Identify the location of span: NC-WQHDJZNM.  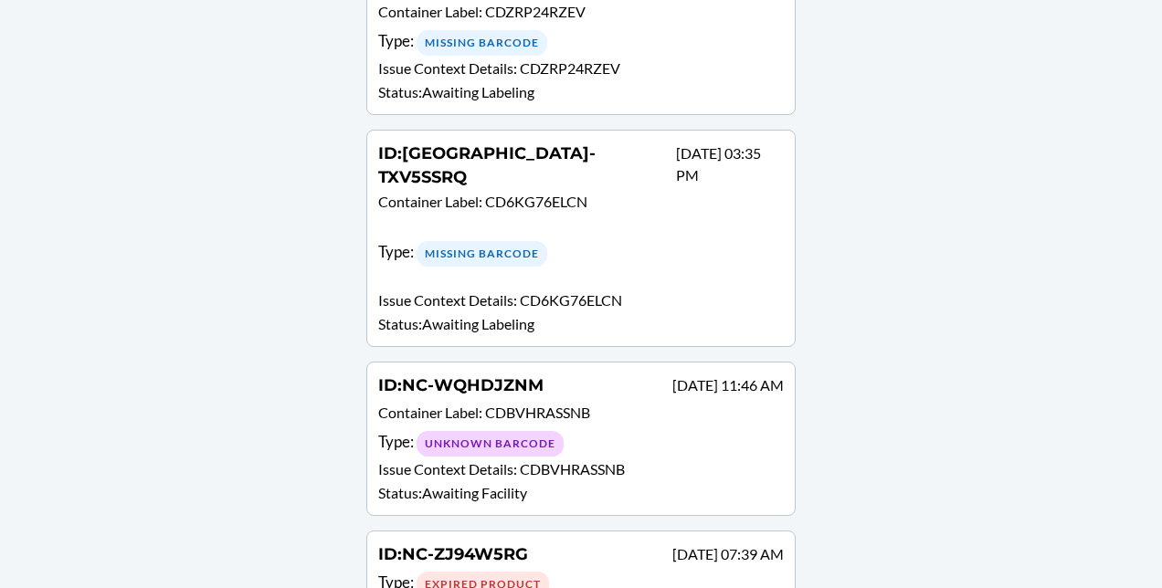
(472, 385).